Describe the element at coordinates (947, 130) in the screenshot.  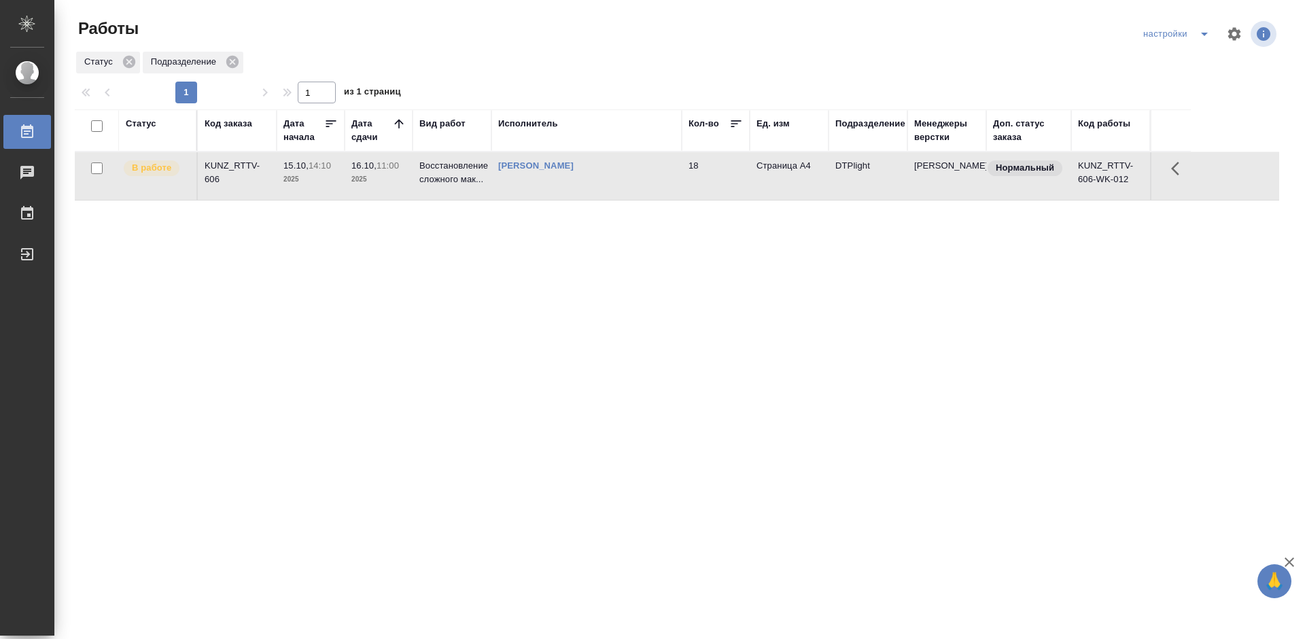
I see `div: Менеджеры верстки` at that location.